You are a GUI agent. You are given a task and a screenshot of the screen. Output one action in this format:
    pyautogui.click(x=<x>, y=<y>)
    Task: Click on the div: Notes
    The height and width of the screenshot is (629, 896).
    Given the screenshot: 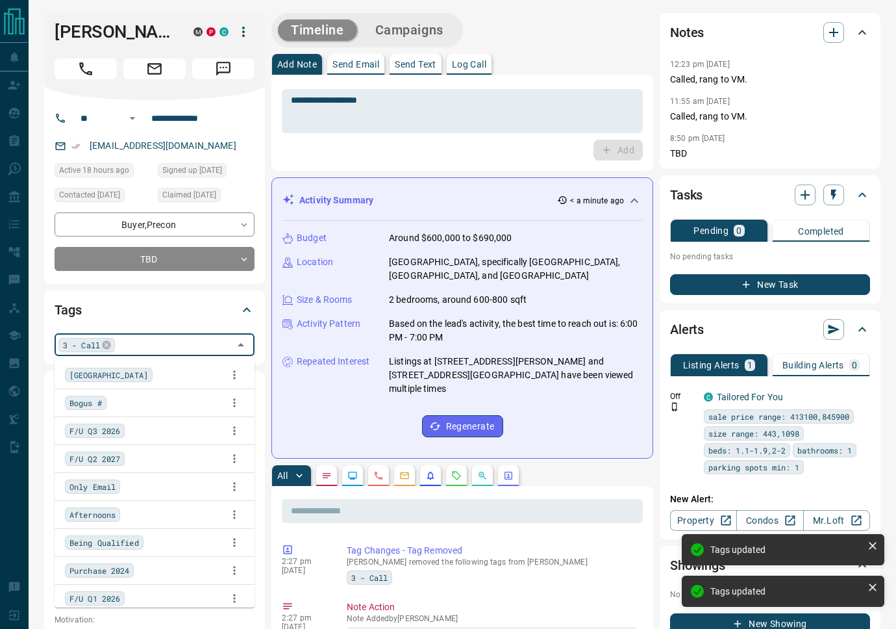 What is the action you would take?
    pyautogui.click(x=770, y=32)
    